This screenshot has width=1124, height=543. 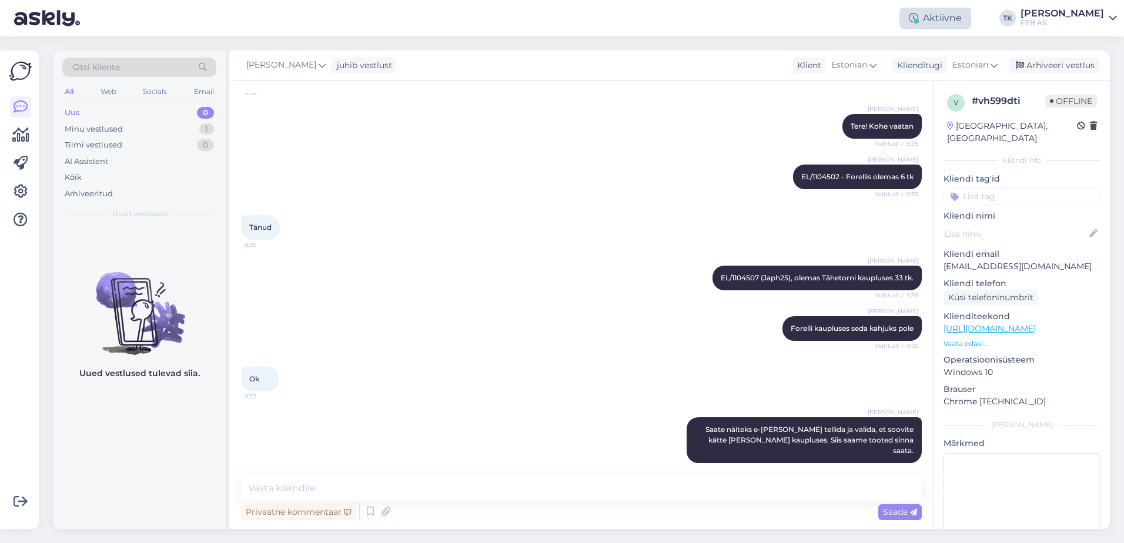 I want to click on div: Minu vestlused, so click(x=93, y=129).